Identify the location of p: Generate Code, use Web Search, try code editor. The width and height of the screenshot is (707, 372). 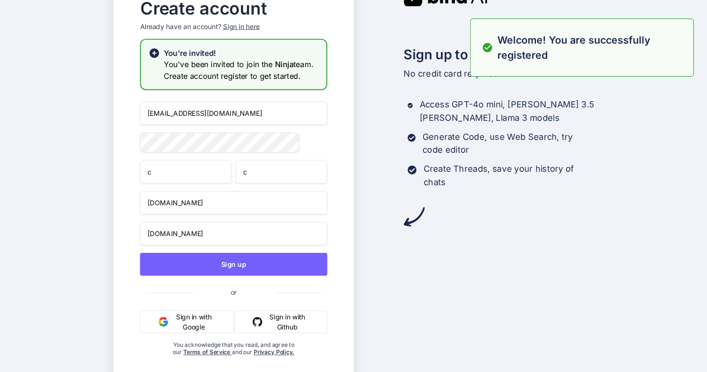
(507, 144).